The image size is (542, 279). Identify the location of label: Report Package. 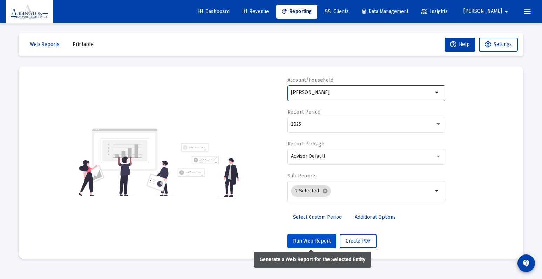
(306, 144).